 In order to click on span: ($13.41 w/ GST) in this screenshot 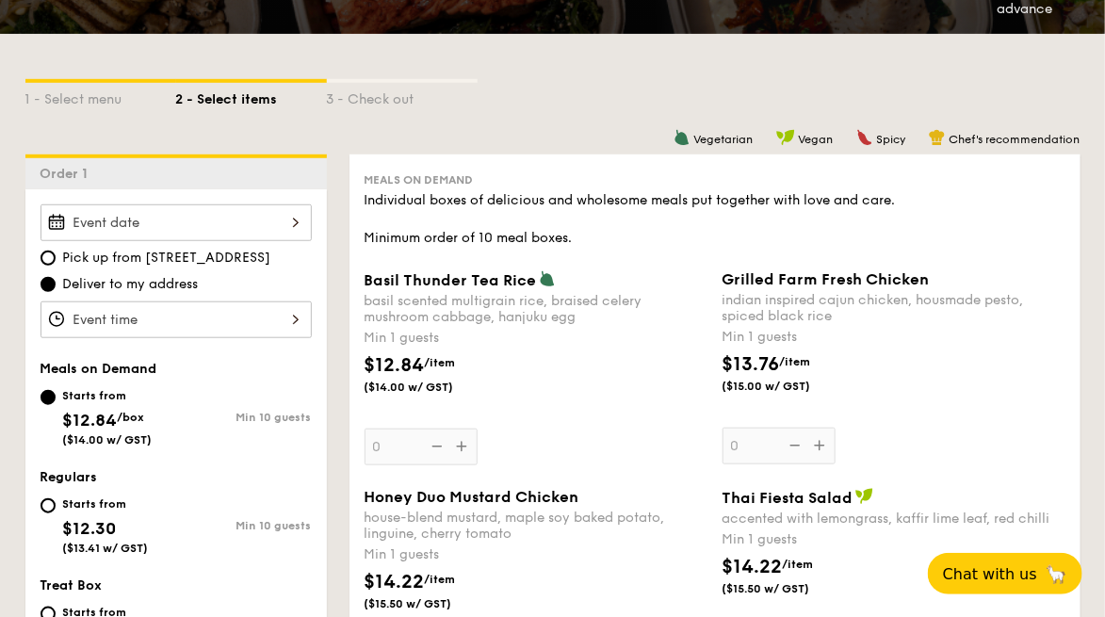, I will do `click(105, 548)`.